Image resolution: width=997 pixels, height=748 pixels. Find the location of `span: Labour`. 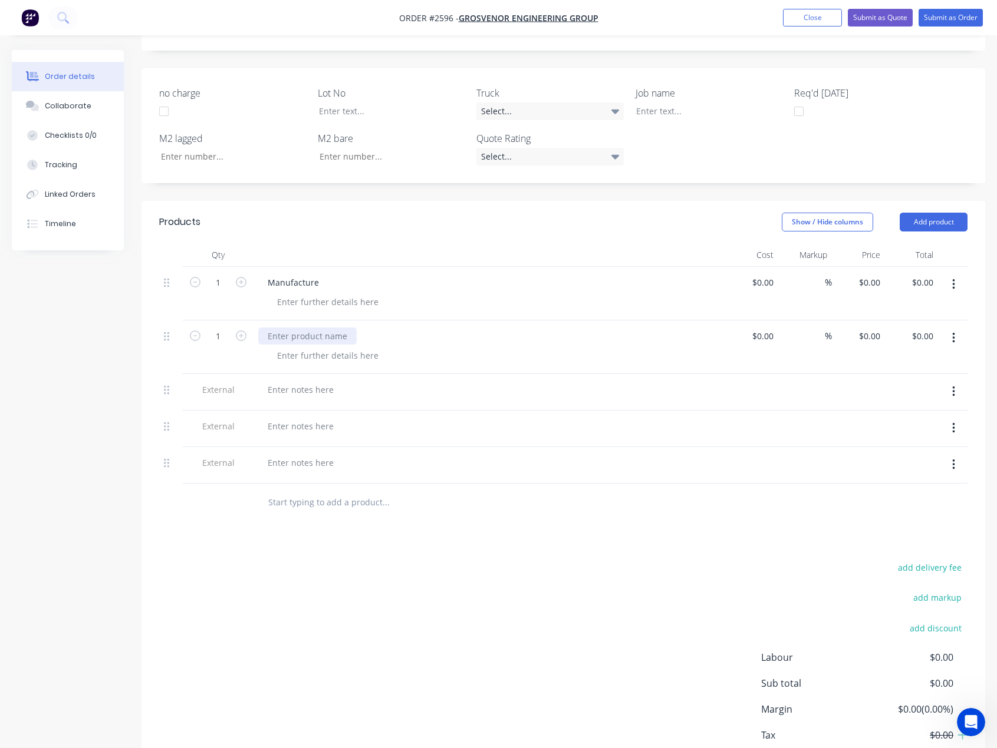

span: Labour is located at coordinates (813, 658).